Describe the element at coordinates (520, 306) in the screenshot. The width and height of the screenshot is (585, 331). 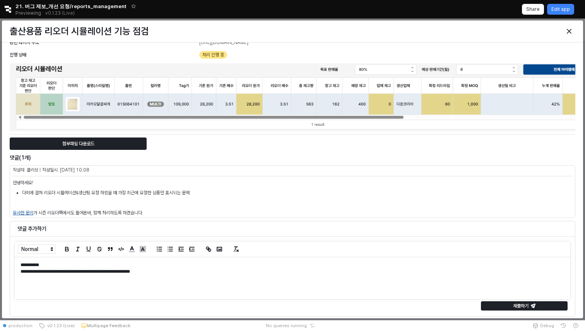
I see `p: 제출하기` at that location.